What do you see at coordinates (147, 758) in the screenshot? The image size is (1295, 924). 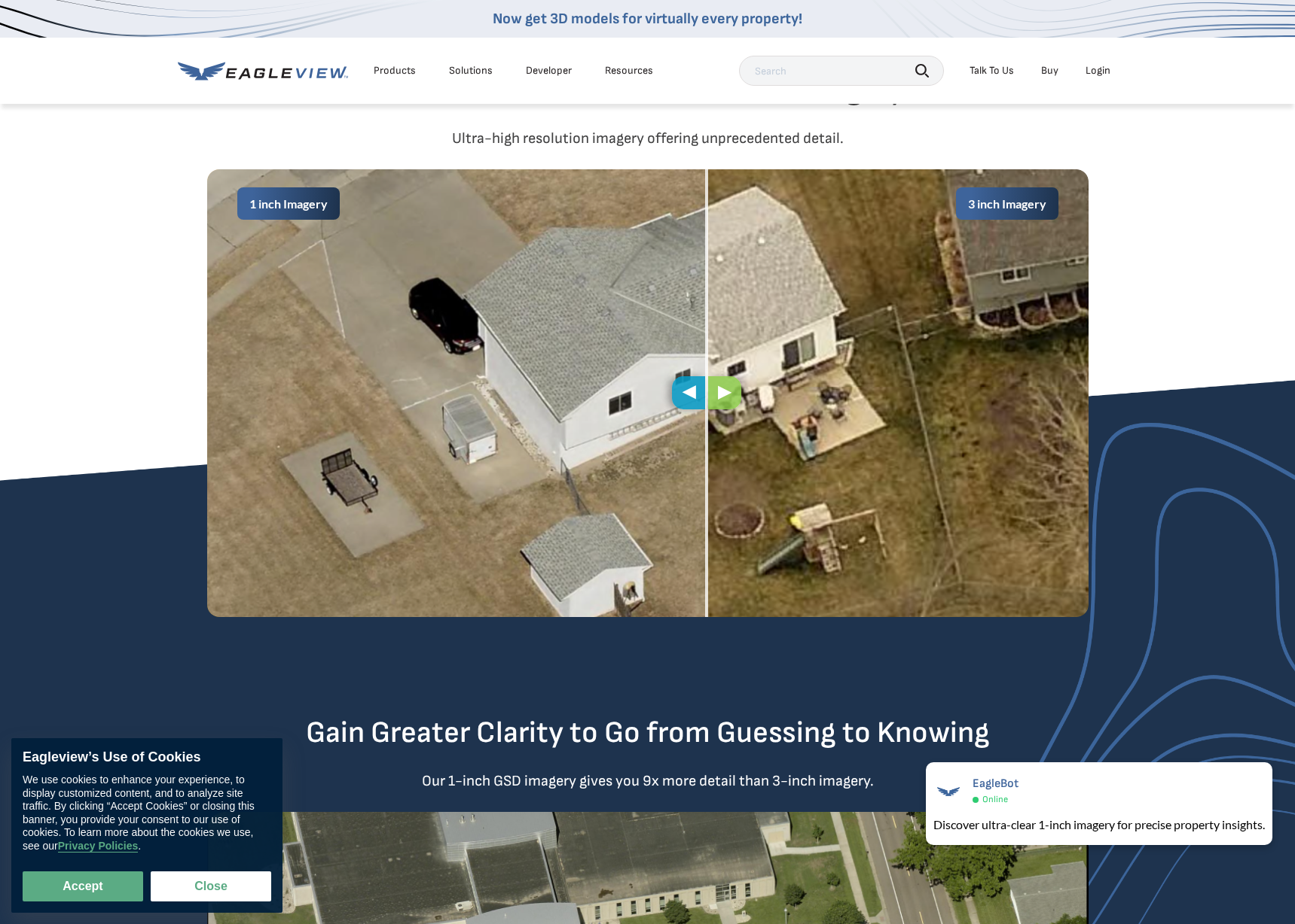 I see `div: Eagleview’s Use of Cookies` at bounding box center [147, 758].